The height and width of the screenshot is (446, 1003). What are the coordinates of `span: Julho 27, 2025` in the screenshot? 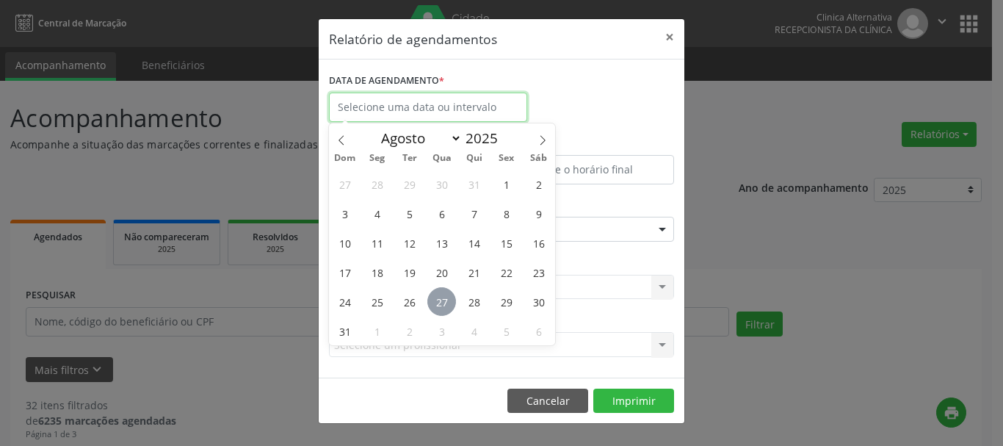 It's located at (344, 184).